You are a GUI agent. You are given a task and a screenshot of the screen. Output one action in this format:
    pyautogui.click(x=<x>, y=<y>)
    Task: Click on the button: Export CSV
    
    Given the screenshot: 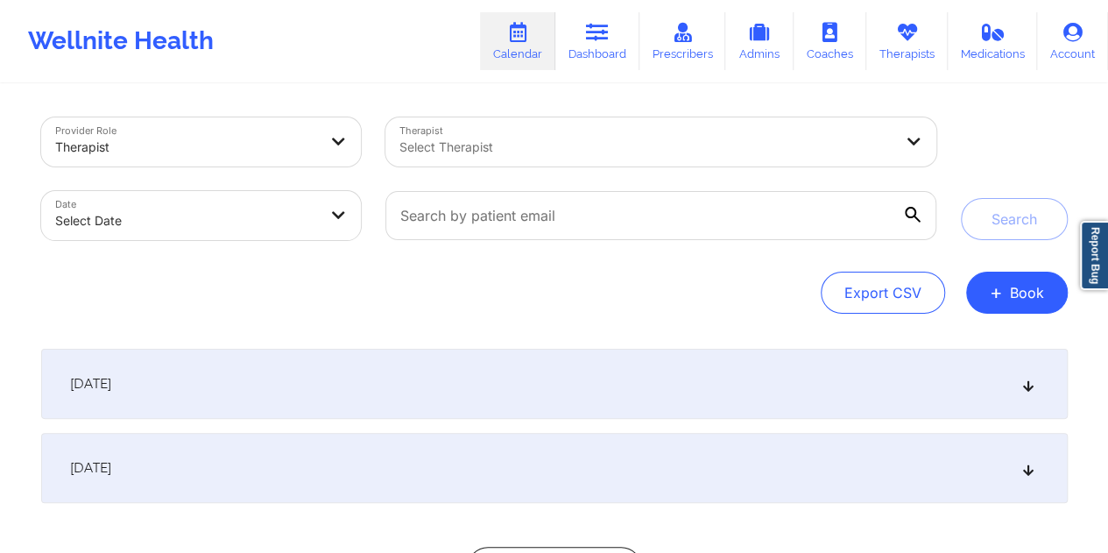 What is the action you would take?
    pyautogui.click(x=883, y=293)
    